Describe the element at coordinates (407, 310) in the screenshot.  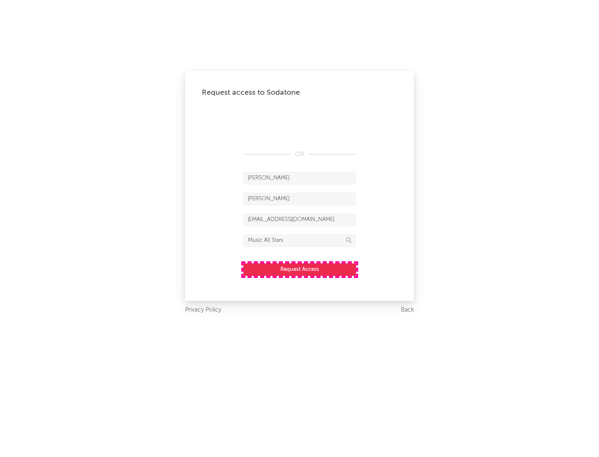
I see `a: Back` at that location.